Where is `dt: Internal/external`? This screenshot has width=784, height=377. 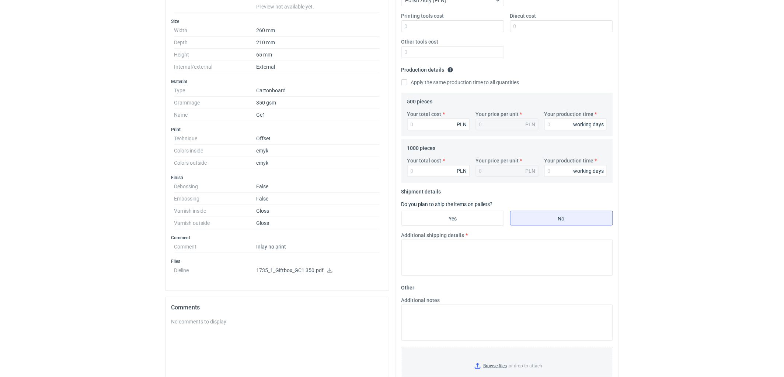
dt: Internal/external is located at coordinates (215, 67).